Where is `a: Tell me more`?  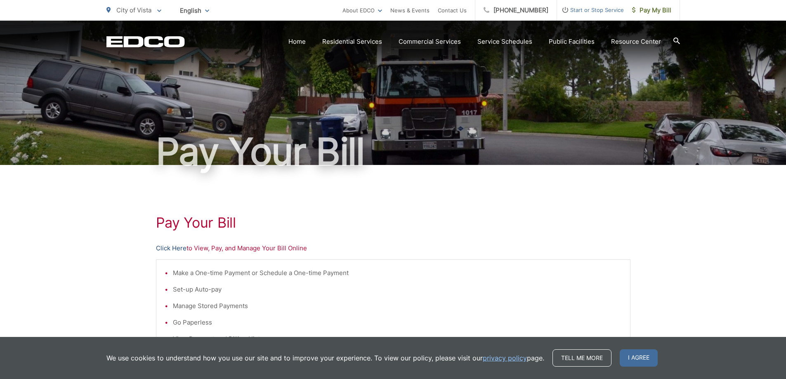
a: Tell me more is located at coordinates (582, 358).